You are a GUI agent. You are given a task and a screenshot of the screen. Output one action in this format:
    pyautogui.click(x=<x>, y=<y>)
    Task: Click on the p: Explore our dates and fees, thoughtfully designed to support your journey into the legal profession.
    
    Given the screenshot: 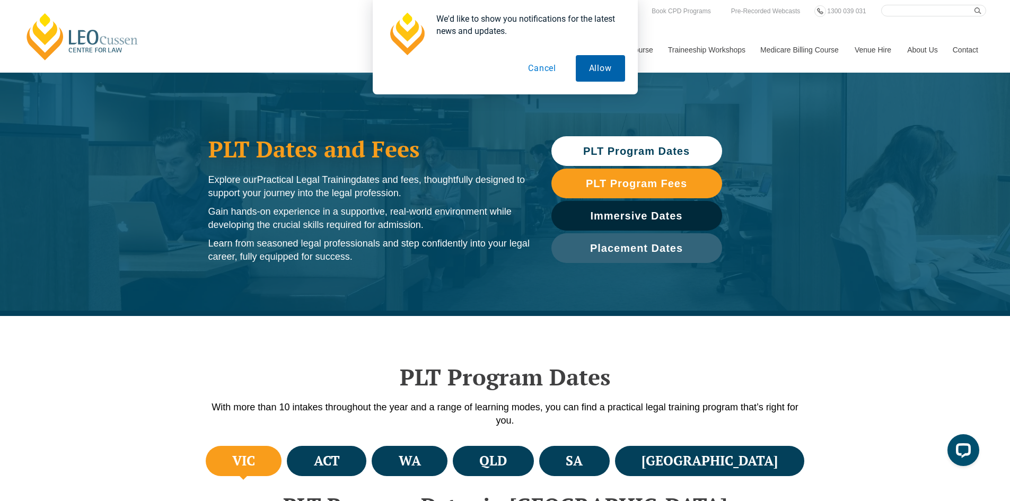 What is the action you would take?
    pyautogui.click(x=369, y=187)
    